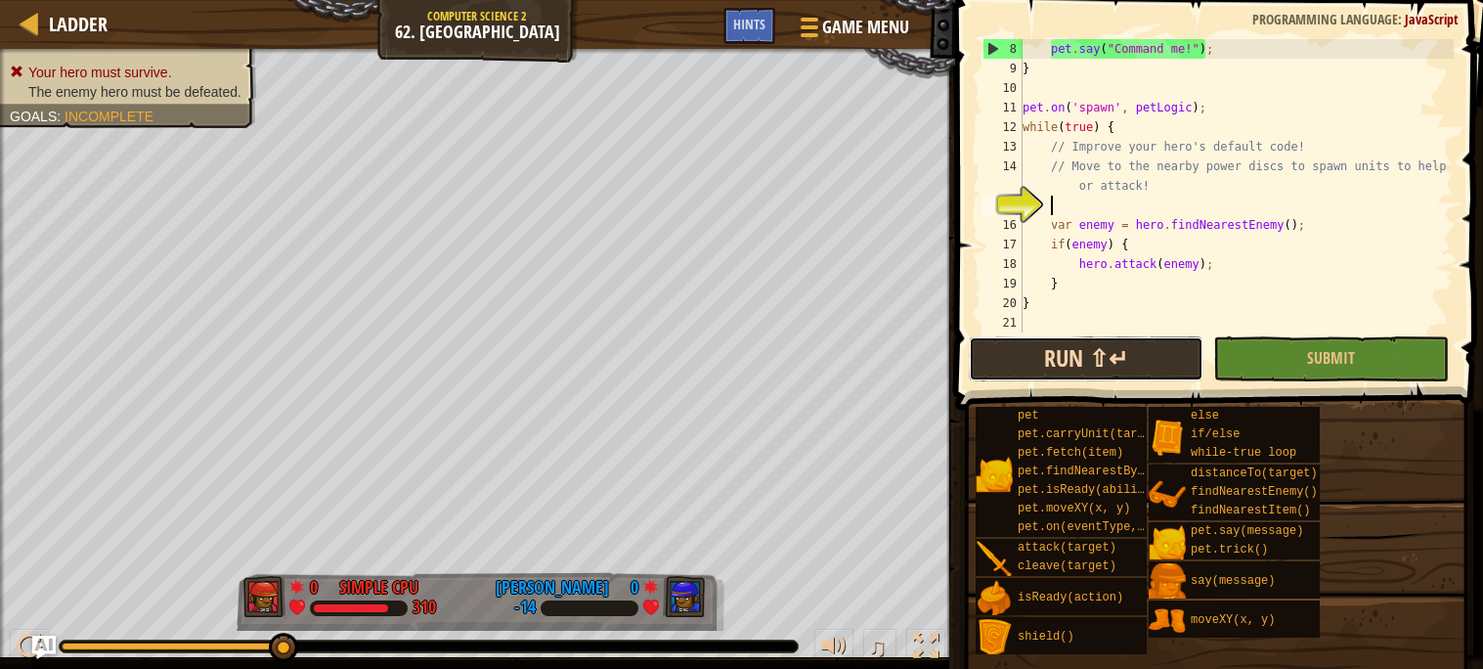  Describe the element at coordinates (926, 648) in the screenshot. I see `button: Toggle fullscreen` at that location.